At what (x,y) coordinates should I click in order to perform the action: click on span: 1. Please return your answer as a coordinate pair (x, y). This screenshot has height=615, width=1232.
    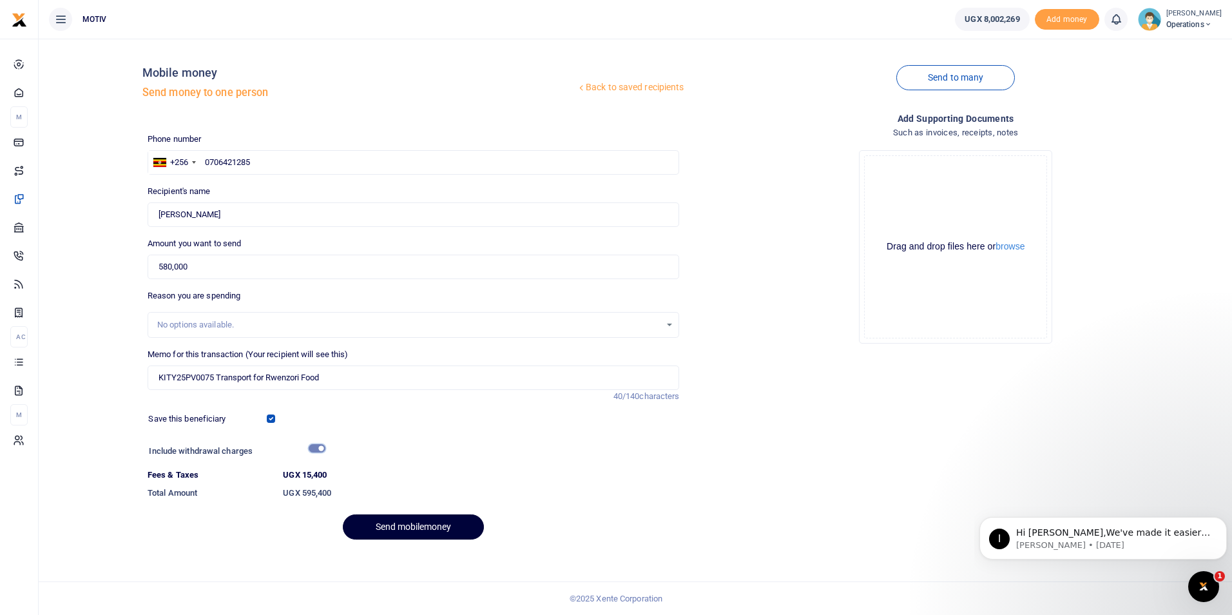
    Looking at the image, I should click on (1220, 576).